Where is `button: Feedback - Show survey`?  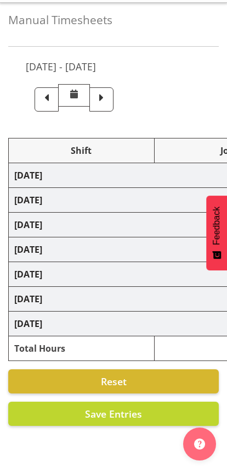
button: Feedback - Show survey is located at coordinates (217, 233).